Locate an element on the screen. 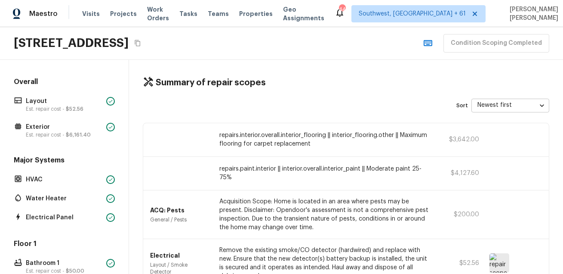 The width and height of the screenshot is (563, 274). p: $3,642.00 is located at coordinates (460, 139).